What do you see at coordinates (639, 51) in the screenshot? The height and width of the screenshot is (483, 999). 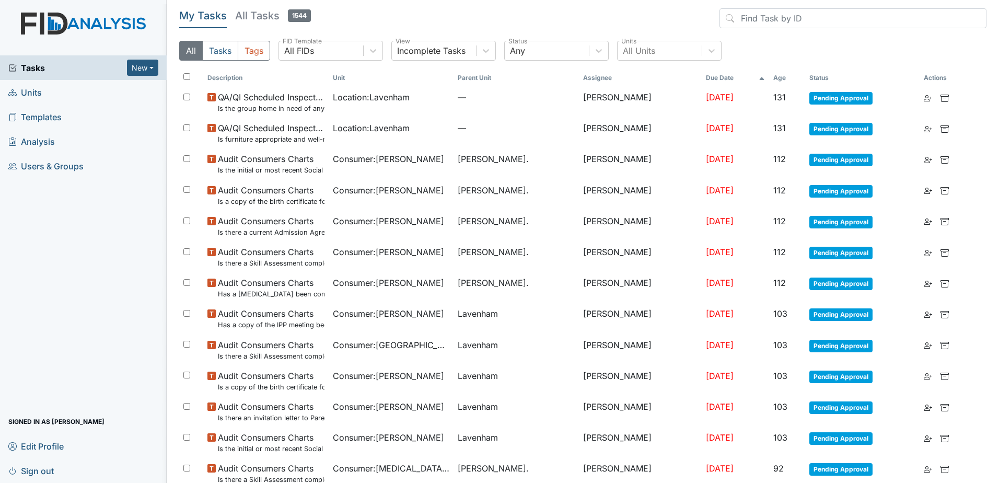 I see `div: All Units` at bounding box center [639, 51].